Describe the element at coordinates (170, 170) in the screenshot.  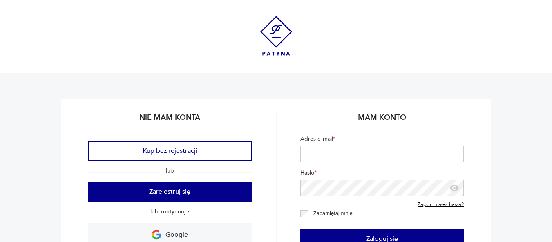
I see `span: lub` at that location.